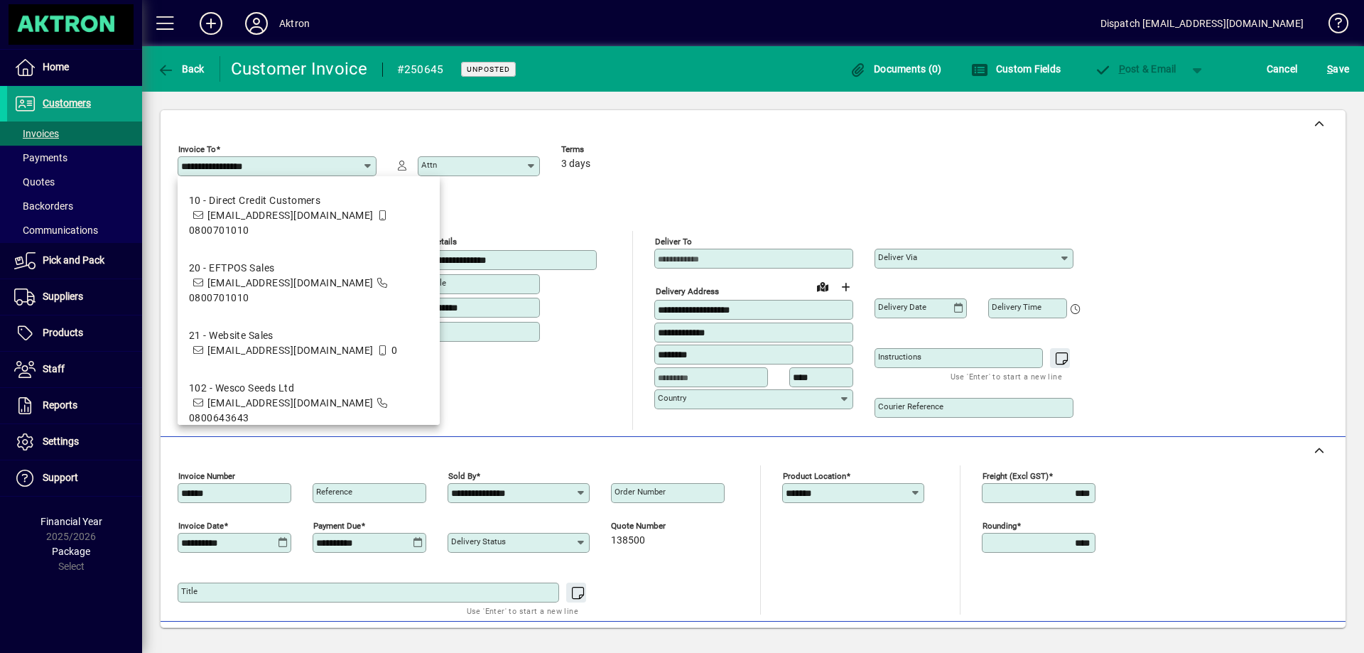 The image size is (1364, 653). Describe the element at coordinates (462, 476) in the screenshot. I see `mat-label: Sold by` at that location.